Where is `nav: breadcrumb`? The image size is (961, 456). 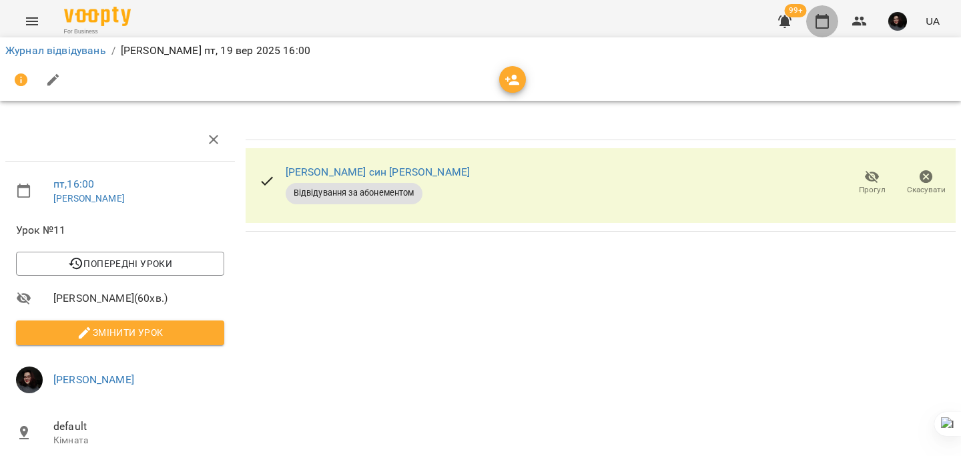 nav: breadcrumb is located at coordinates (480, 51).